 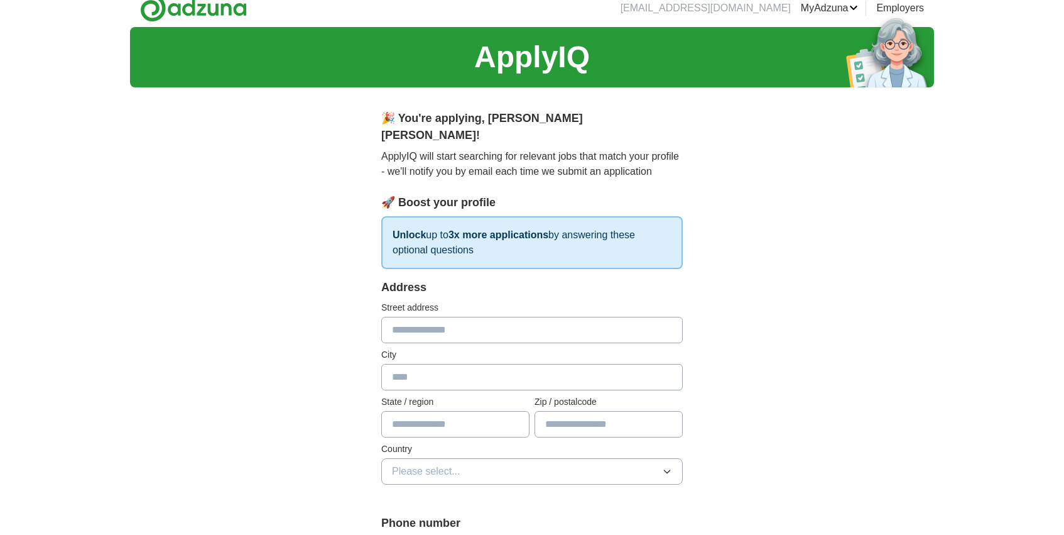 I want to click on label: State / region, so click(x=455, y=401).